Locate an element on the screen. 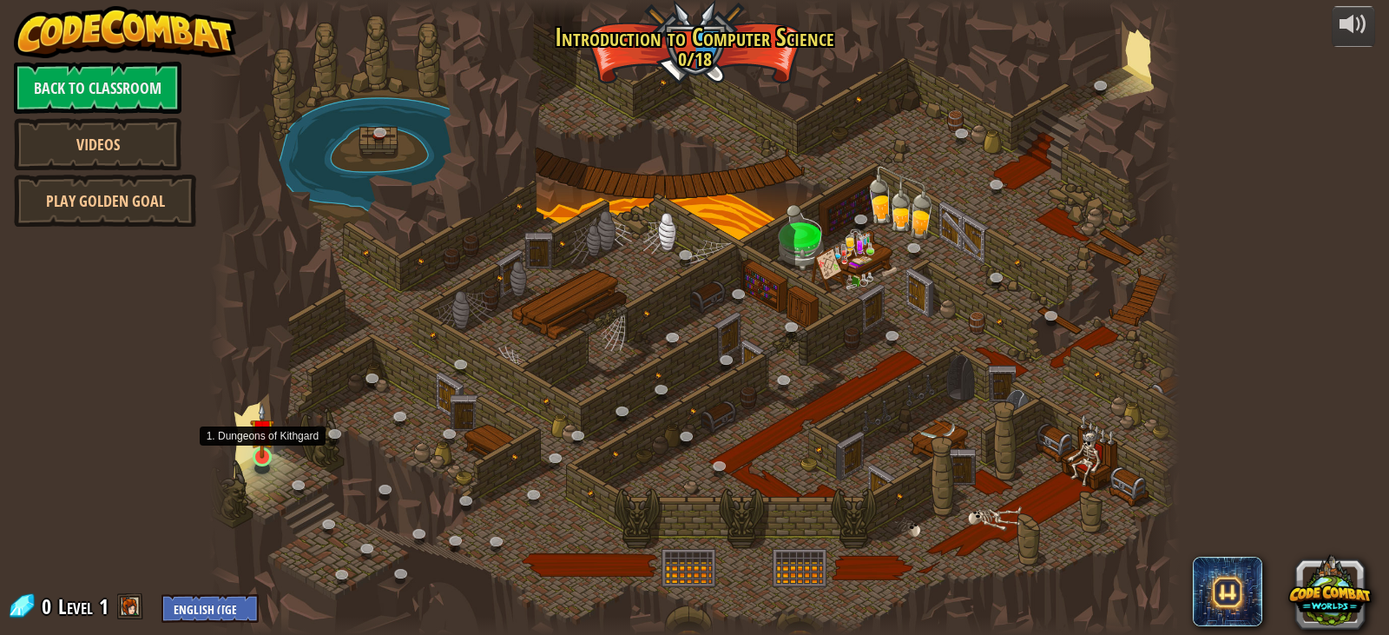 This screenshot has height=635, width=1389. span: 1 is located at coordinates (103, 606).